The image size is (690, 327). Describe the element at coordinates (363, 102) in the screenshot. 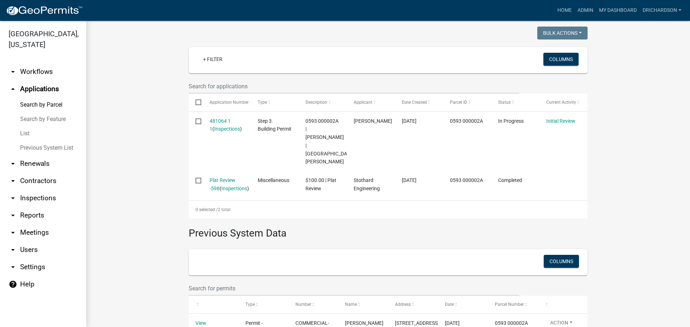

I see `span: Applicant` at that location.